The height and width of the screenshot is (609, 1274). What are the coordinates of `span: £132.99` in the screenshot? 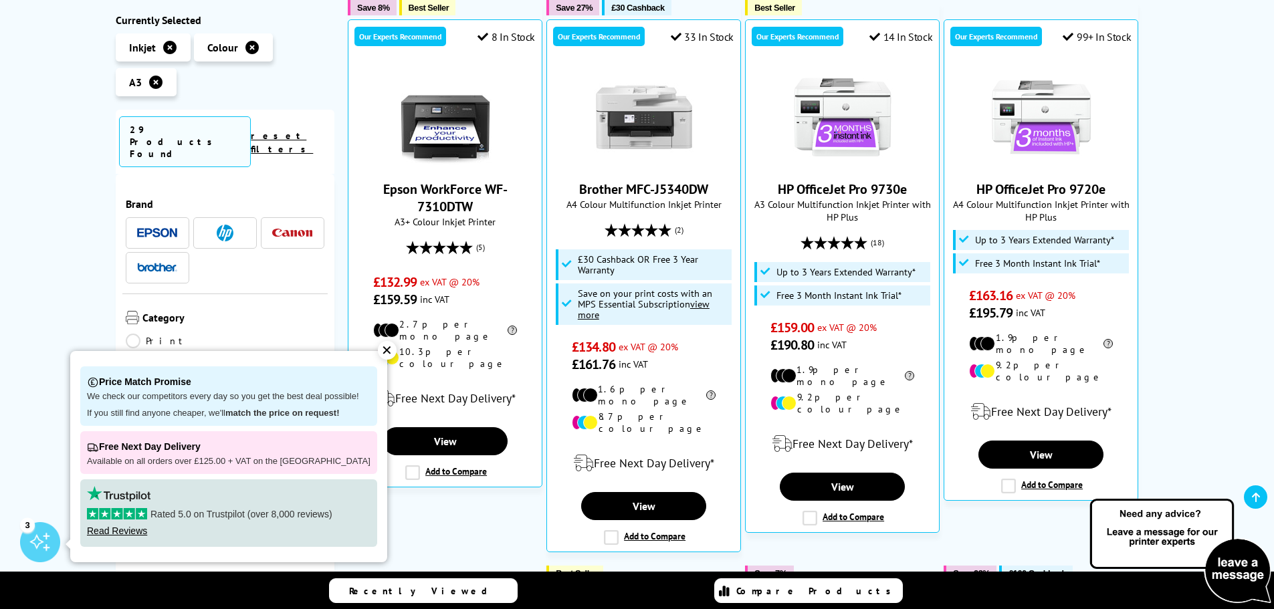 It's located at (394, 282).